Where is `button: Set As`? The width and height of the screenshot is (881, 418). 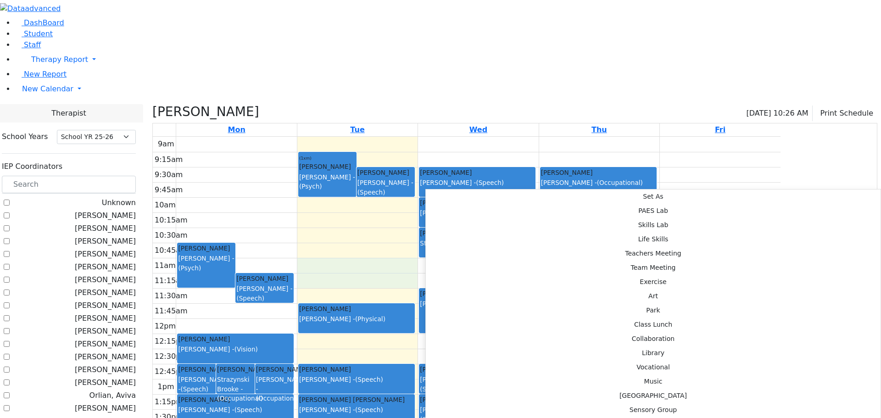 button: Set As is located at coordinates (653, 196).